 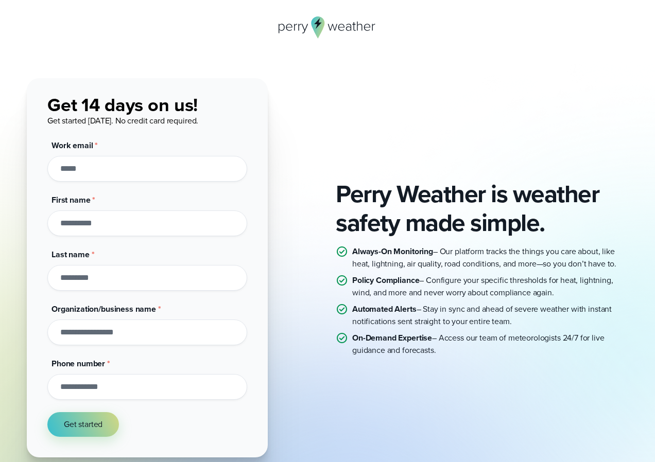 What do you see at coordinates (78, 364) in the screenshot?
I see `span: Phone number` at bounding box center [78, 364].